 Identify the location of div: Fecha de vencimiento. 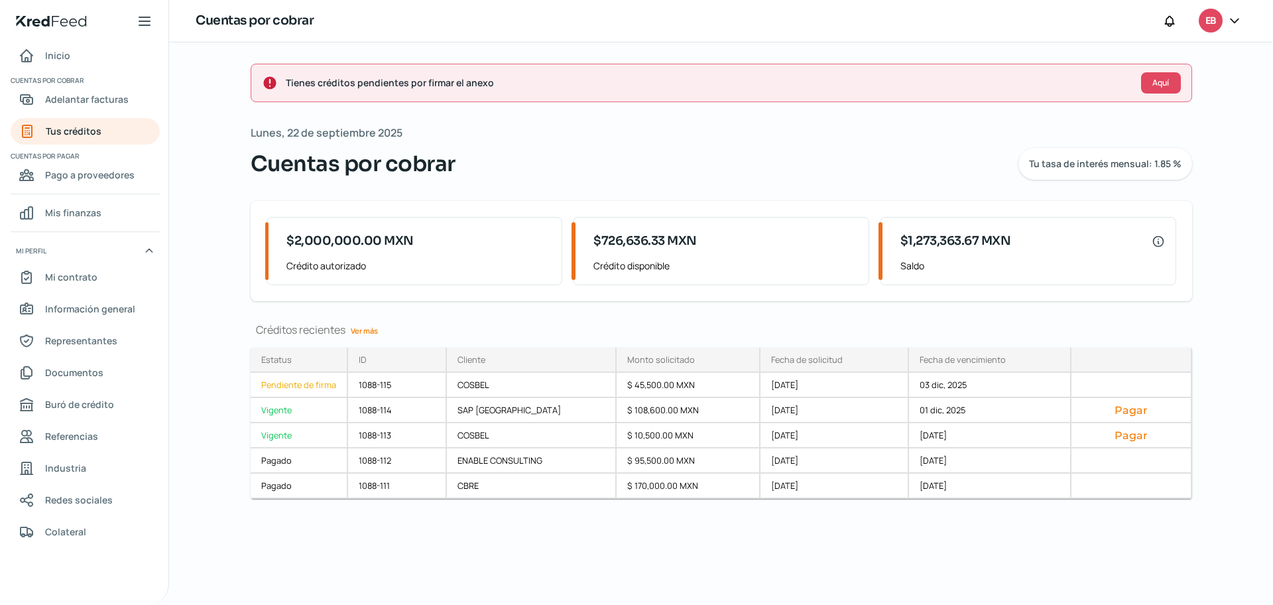
(963, 359).